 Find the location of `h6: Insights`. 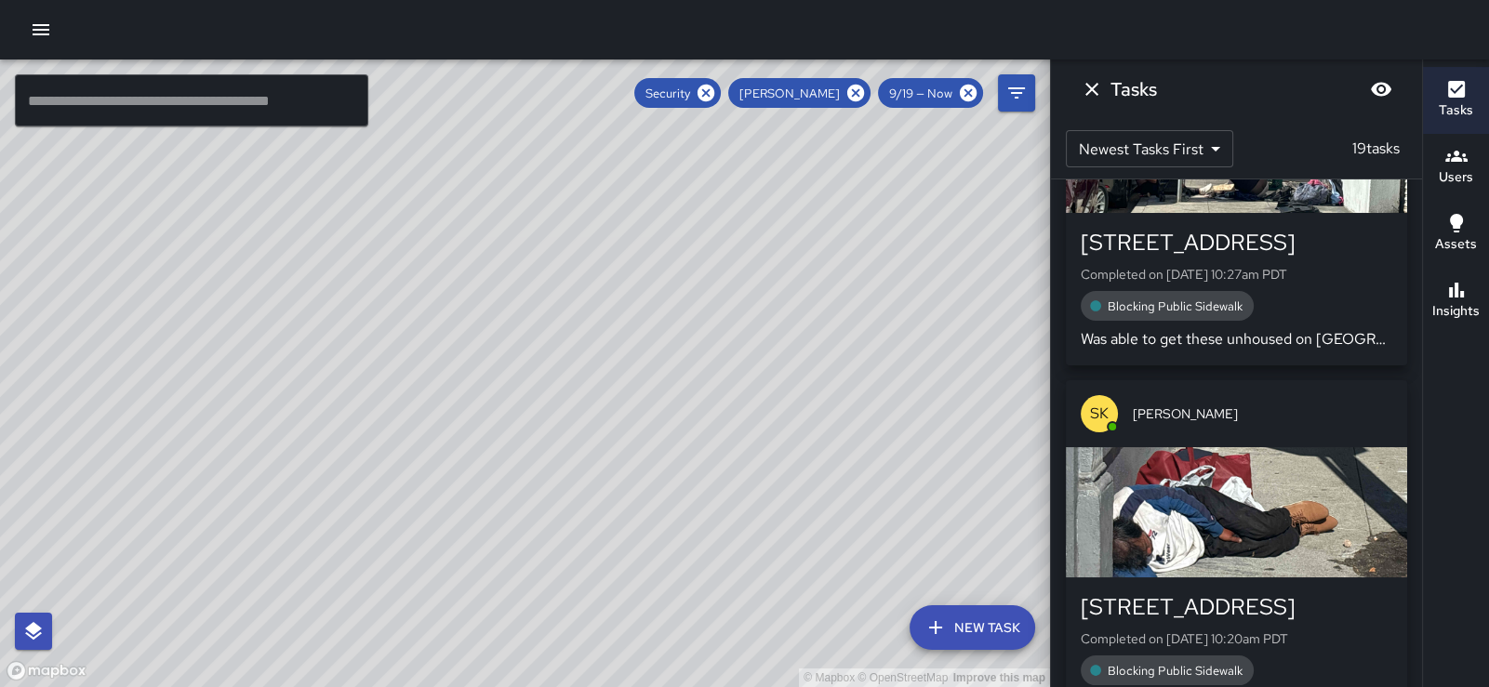

h6: Insights is located at coordinates (1456, 312).